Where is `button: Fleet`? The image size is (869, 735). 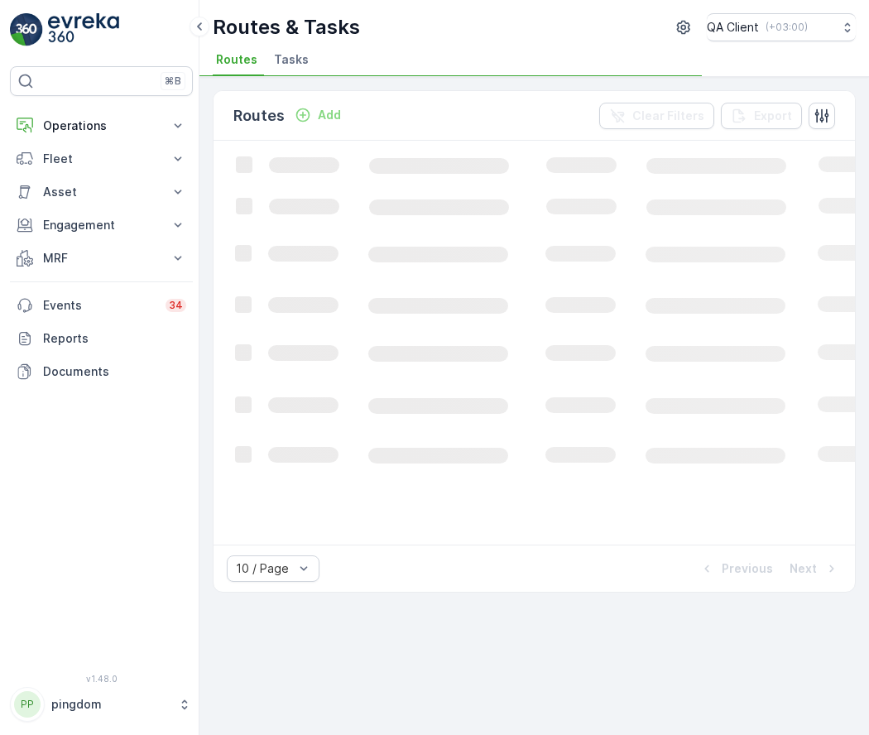
button: Fleet is located at coordinates (101, 159).